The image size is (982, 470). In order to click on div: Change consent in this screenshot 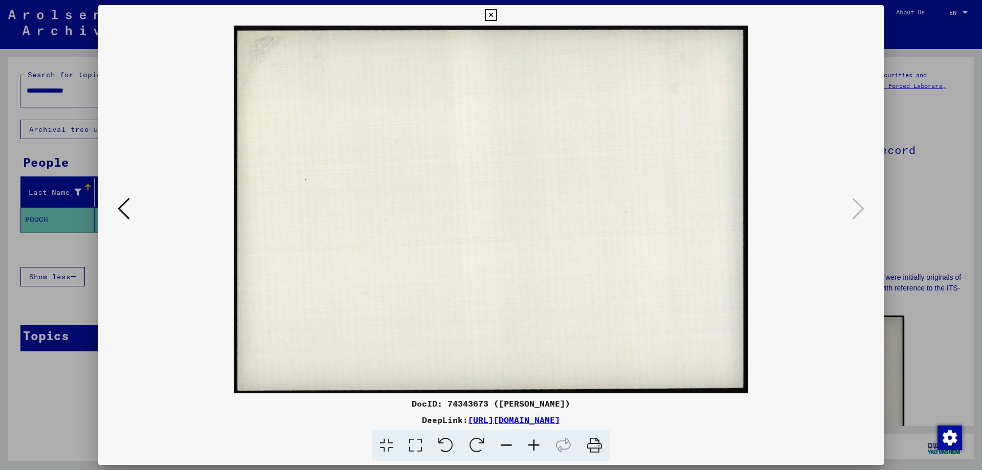, I will do `click(949, 437)`.